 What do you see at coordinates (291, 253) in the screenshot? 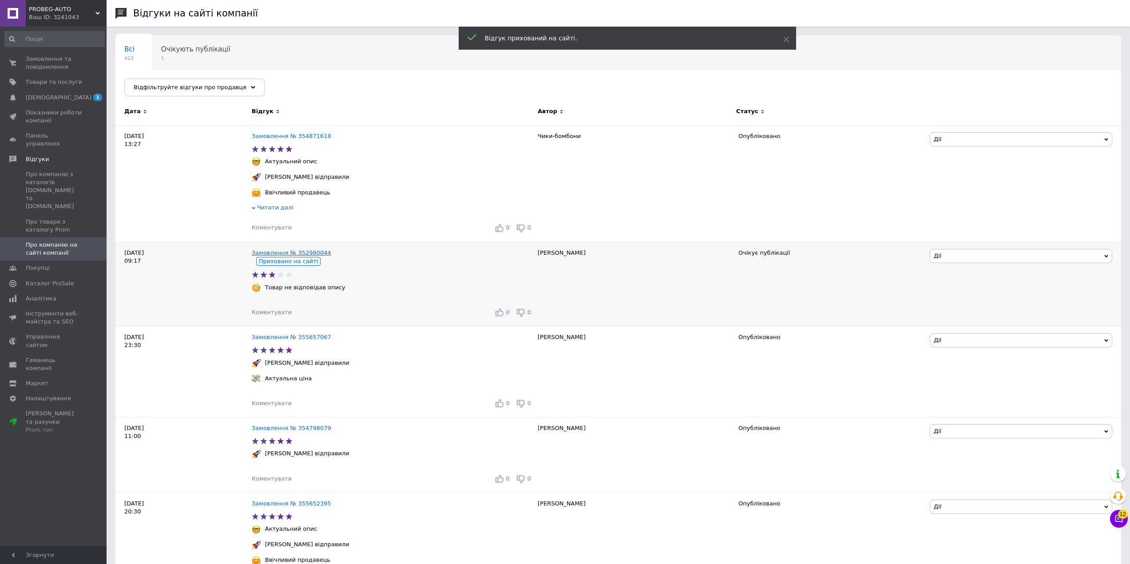
I see `a: Замовлення № 352980044` at bounding box center [291, 253].